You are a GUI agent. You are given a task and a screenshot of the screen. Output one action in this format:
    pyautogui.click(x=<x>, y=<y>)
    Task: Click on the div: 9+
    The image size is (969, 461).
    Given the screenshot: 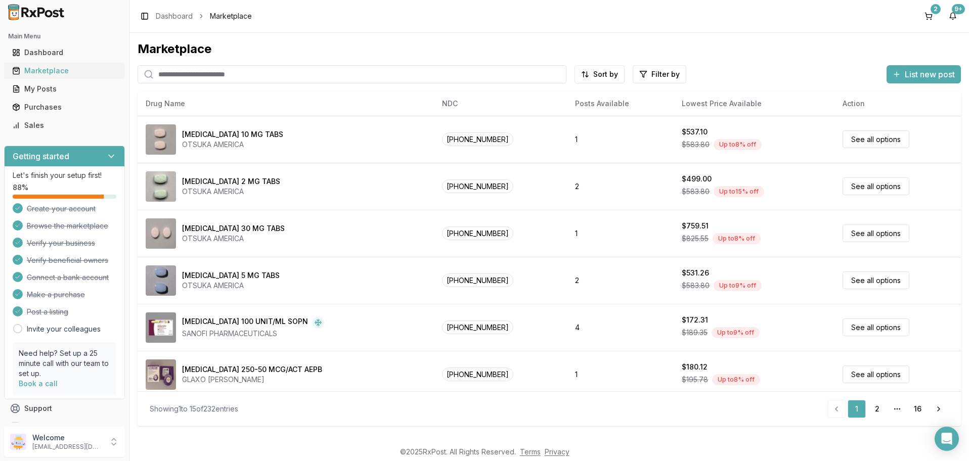 What is the action you would take?
    pyautogui.click(x=958, y=9)
    